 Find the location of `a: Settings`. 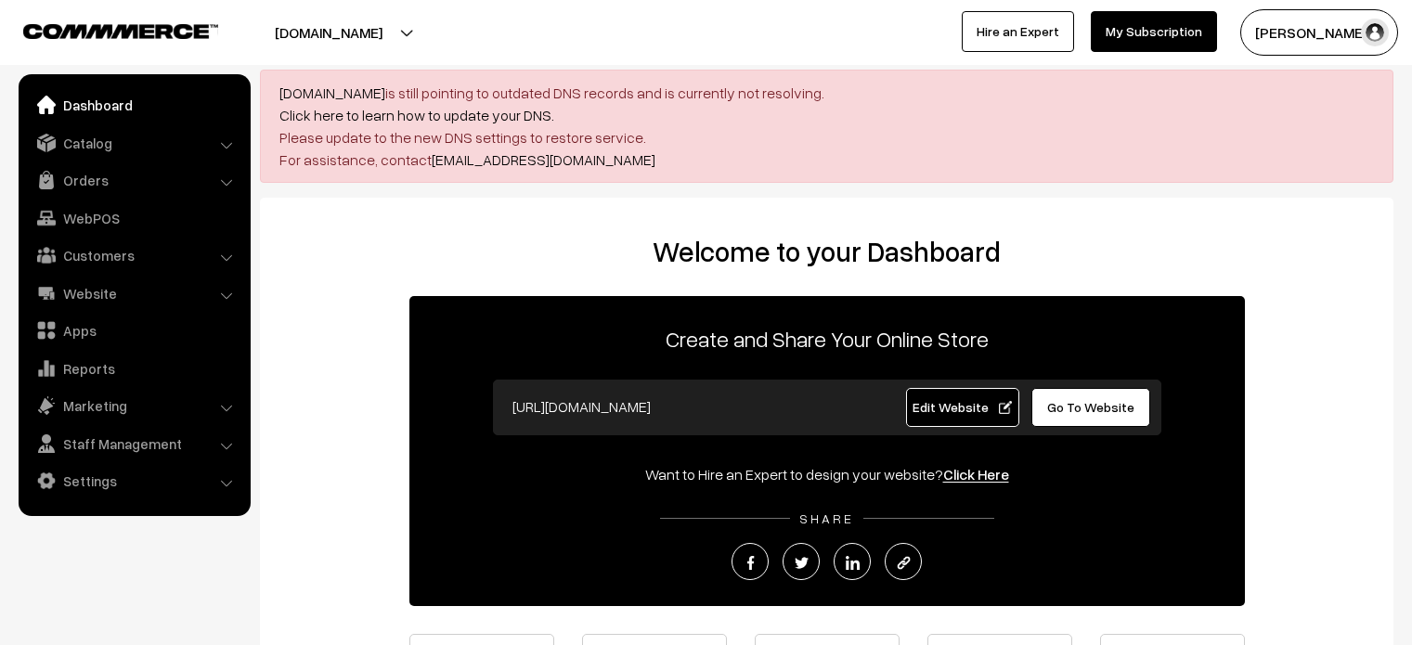

a: Settings is located at coordinates (134, 481).